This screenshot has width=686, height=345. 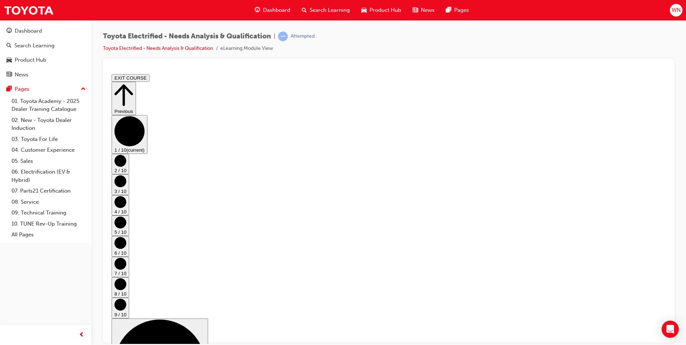 I want to click on span: prev-icon, so click(x=81, y=335).